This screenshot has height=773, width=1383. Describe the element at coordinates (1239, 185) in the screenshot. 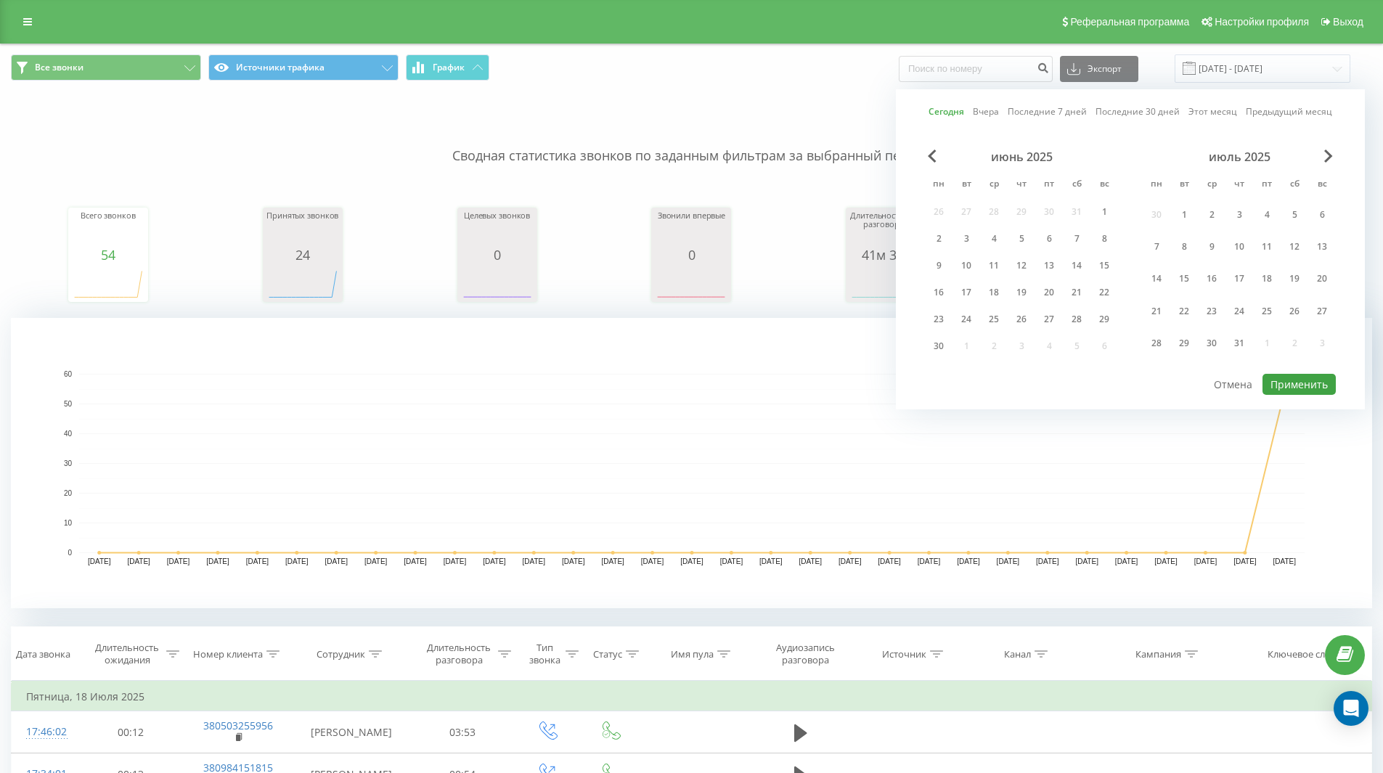

I see `abbr: четверг` at that location.